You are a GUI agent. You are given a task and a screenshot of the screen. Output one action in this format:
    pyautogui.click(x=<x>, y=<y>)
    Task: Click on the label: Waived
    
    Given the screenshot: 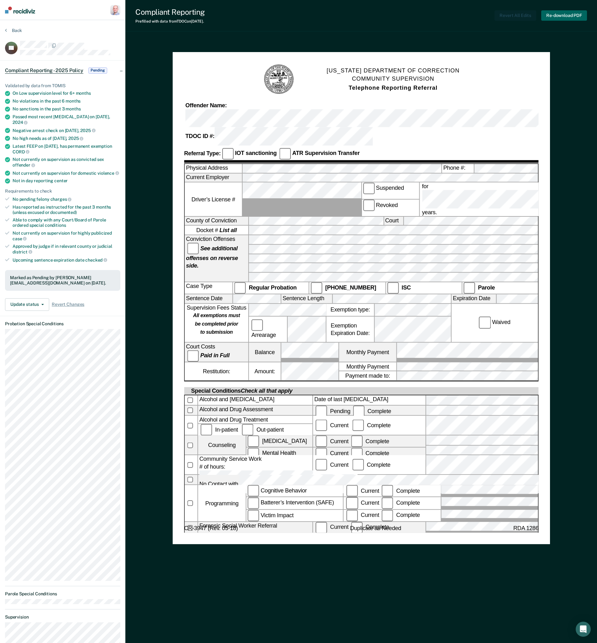 What is the action you would take?
    pyautogui.click(x=495, y=322)
    